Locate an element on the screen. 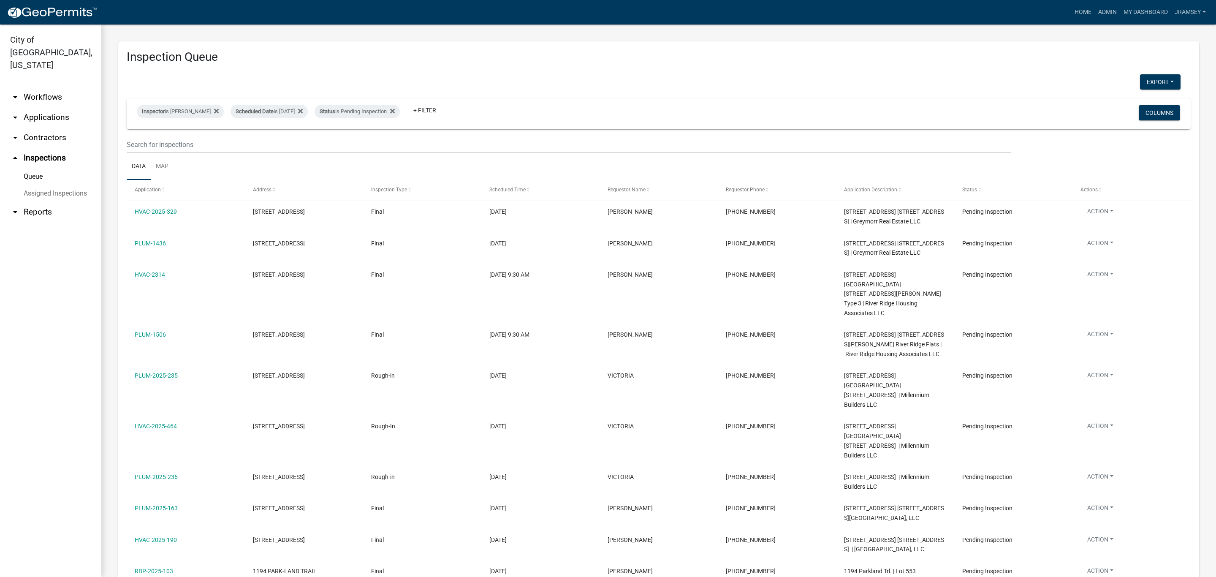 This screenshot has height=577, width=1216. button: Columns is located at coordinates (1159, 113).